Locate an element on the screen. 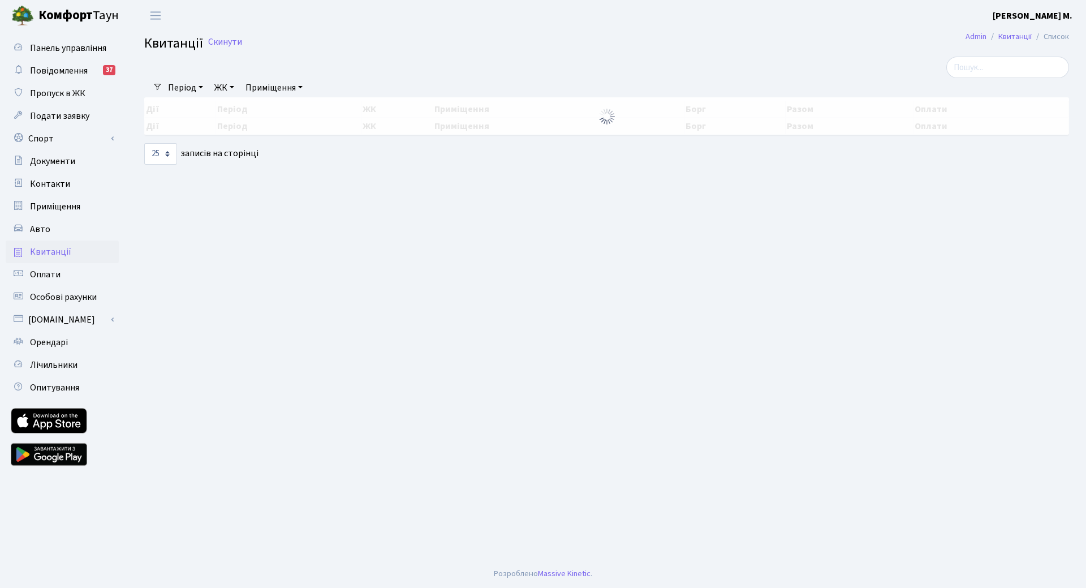  span: Документи is located at coordinates (53, 161).